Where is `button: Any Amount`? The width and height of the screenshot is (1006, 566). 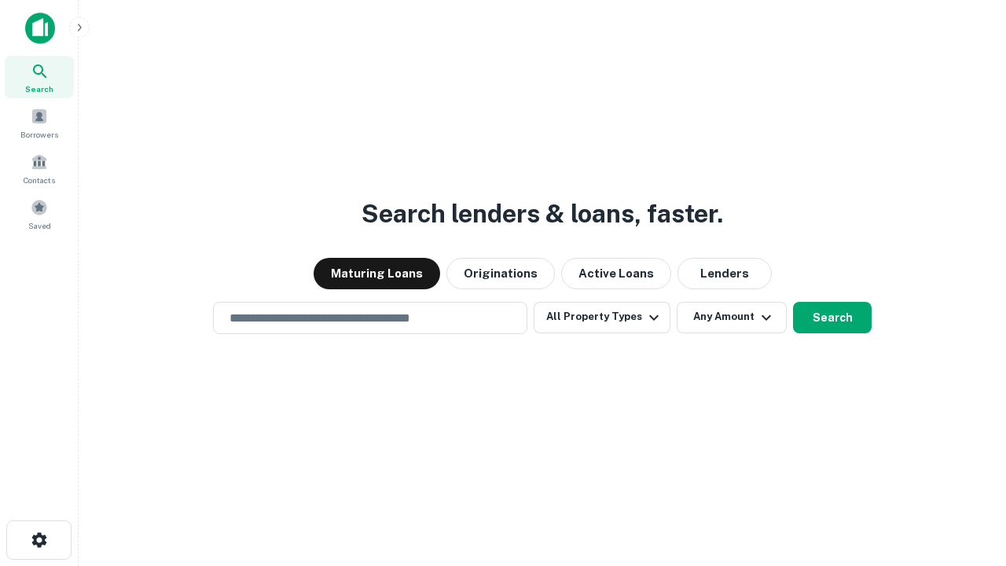 button: Any Amount is located at coordinates (732, 318).